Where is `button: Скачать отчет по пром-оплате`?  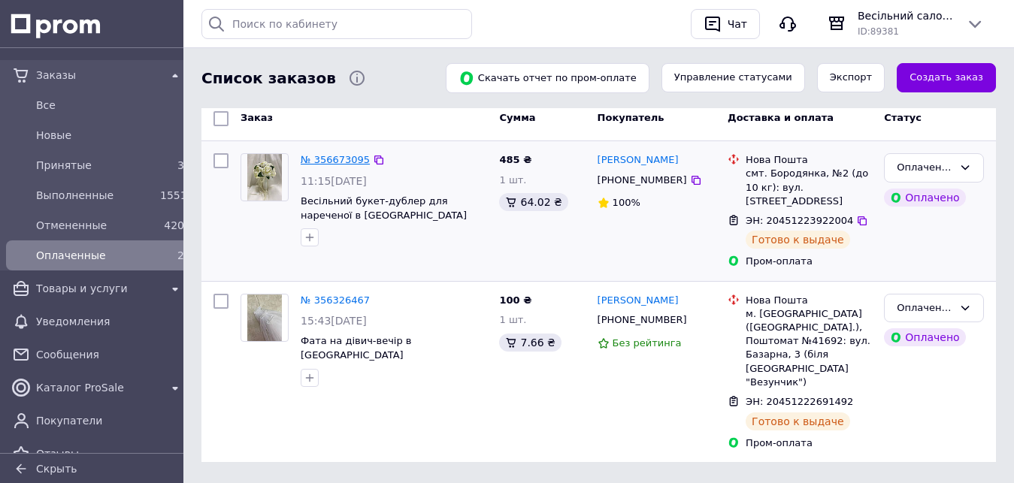
button: Скачать отчет по пром-оплате is located at coordinates (547, 78).